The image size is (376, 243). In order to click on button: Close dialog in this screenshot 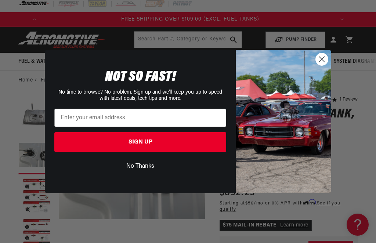, I will do `click(322, 59)`.